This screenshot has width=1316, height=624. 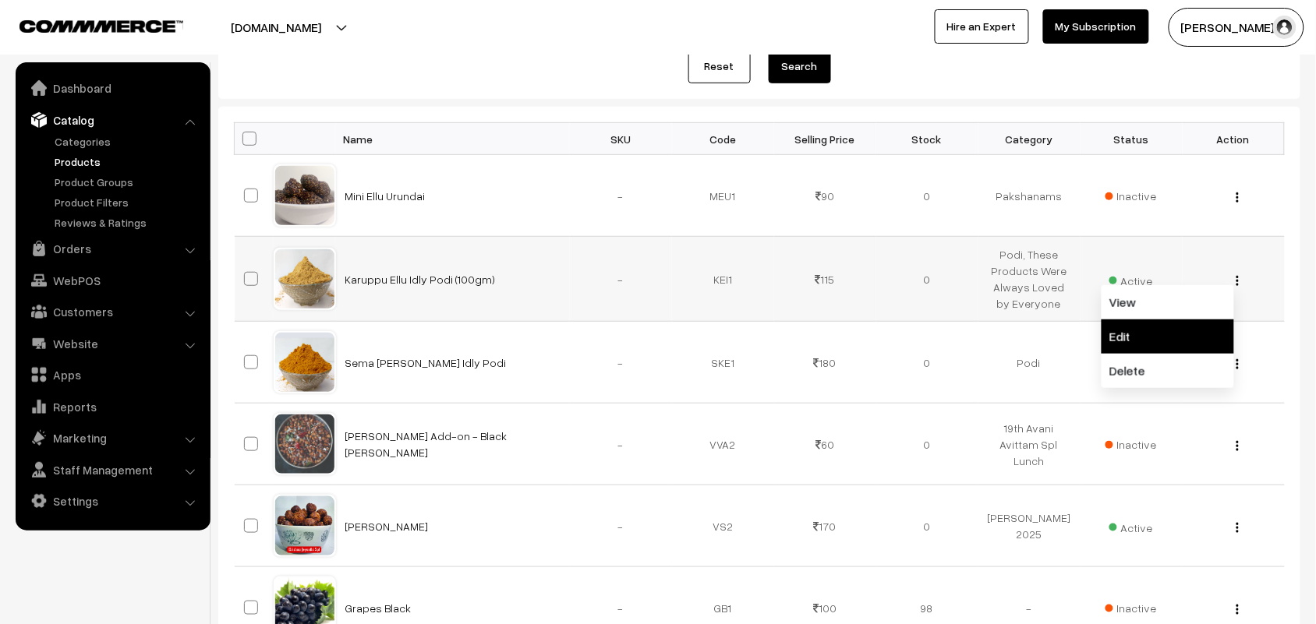 I want to click on a: Products, so click(x=128, y=161).